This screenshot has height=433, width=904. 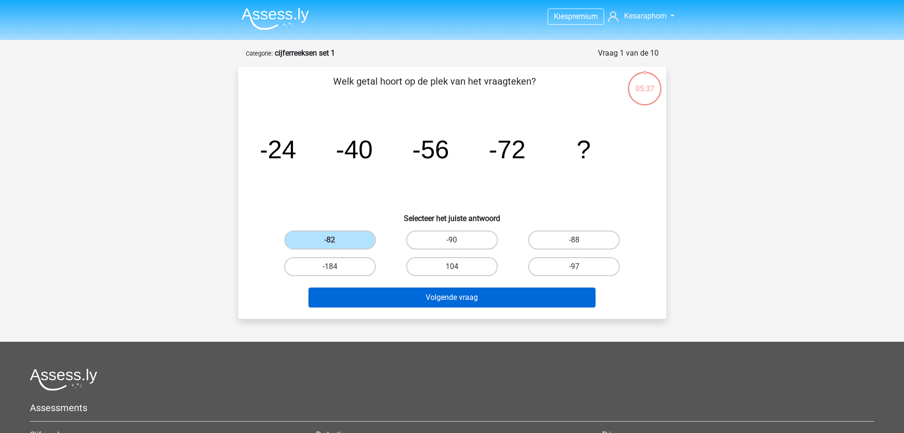 What do you see at coordinates (278, 149) in the screenshot?
I see `tspan: -24` at bounding box center [278, 149].